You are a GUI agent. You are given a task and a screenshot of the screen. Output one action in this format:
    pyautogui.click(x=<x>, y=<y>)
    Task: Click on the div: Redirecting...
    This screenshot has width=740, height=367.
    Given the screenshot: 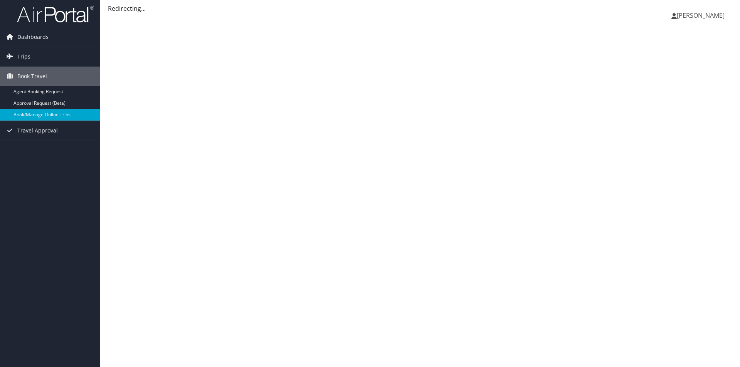 What is the action you would take?
    pyautogui.click(x=420, y=8)
    